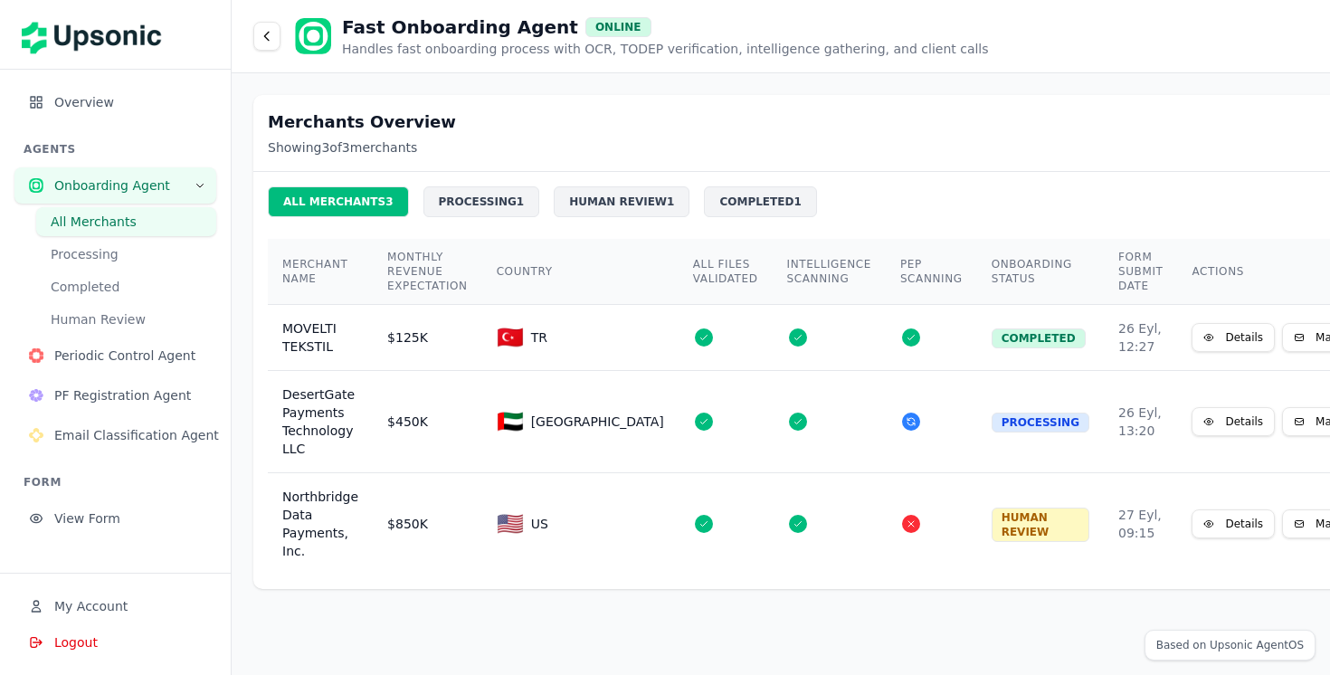 This screenshot has width=1330, height=675. I want to click on div: HUMAN REVIEW, so click(1041, 525).